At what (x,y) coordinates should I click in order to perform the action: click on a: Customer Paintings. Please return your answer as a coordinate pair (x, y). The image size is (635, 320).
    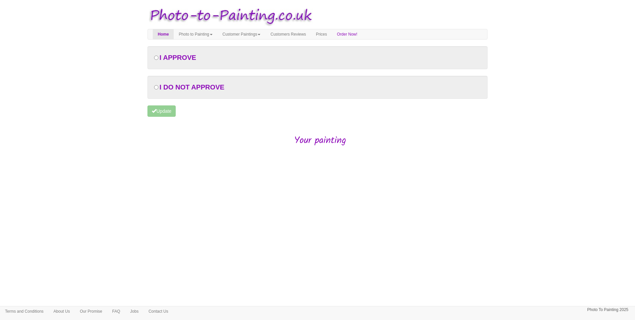
    Looking at the image, I should click on (242, 34).